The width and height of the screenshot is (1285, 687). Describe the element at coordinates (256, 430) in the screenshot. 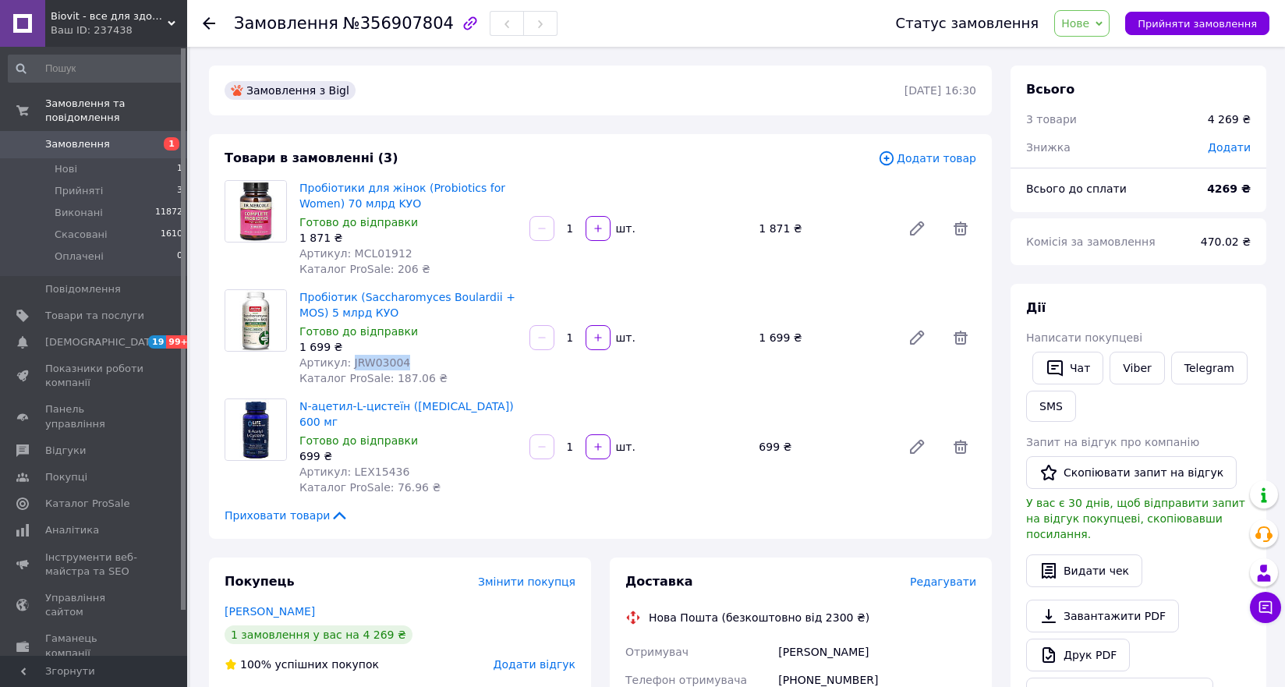

I see `img: N-ацетил-L-цистеїн (N-Acetyl-L-Cysteine) 600 мг` at that location.